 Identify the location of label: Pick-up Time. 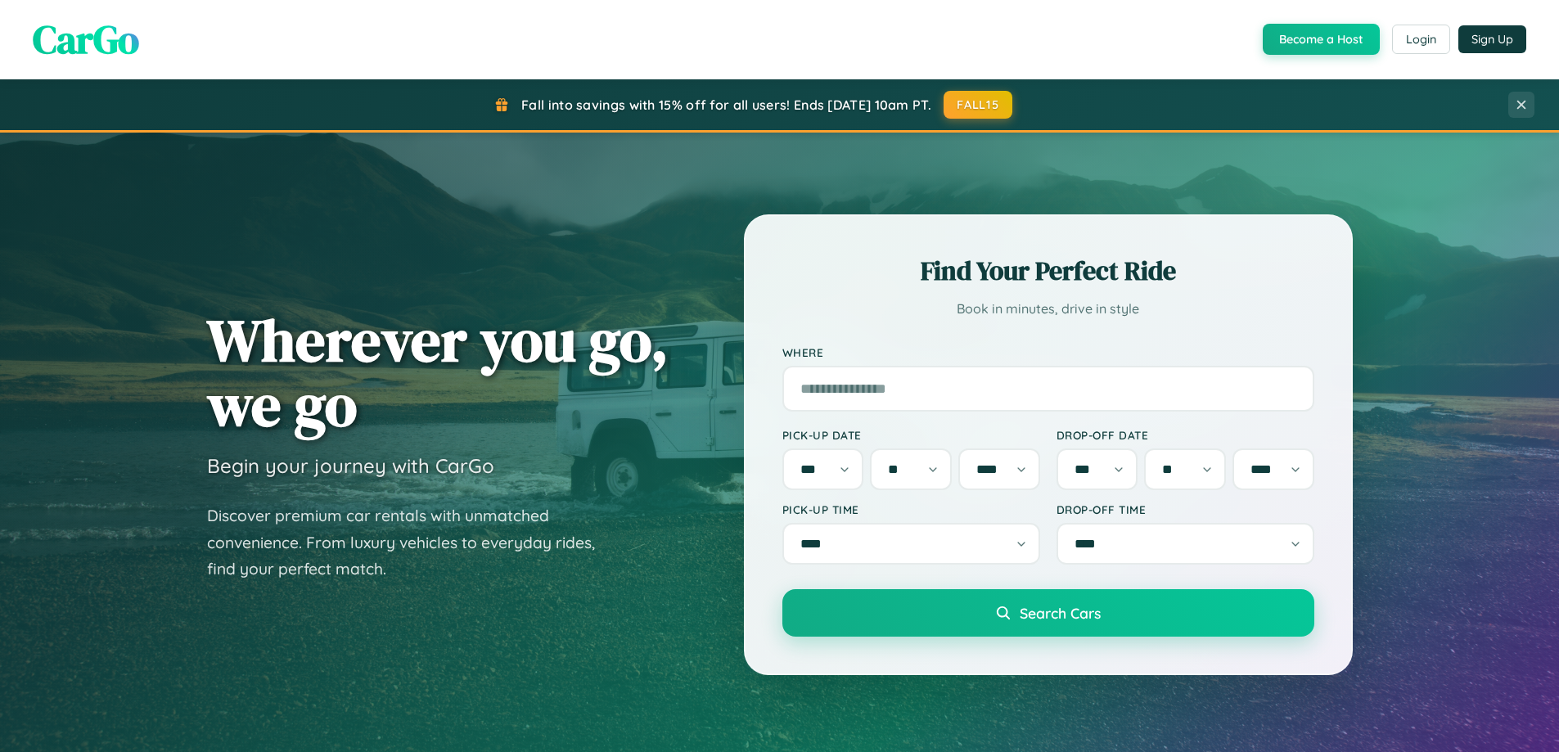
(911, 509).